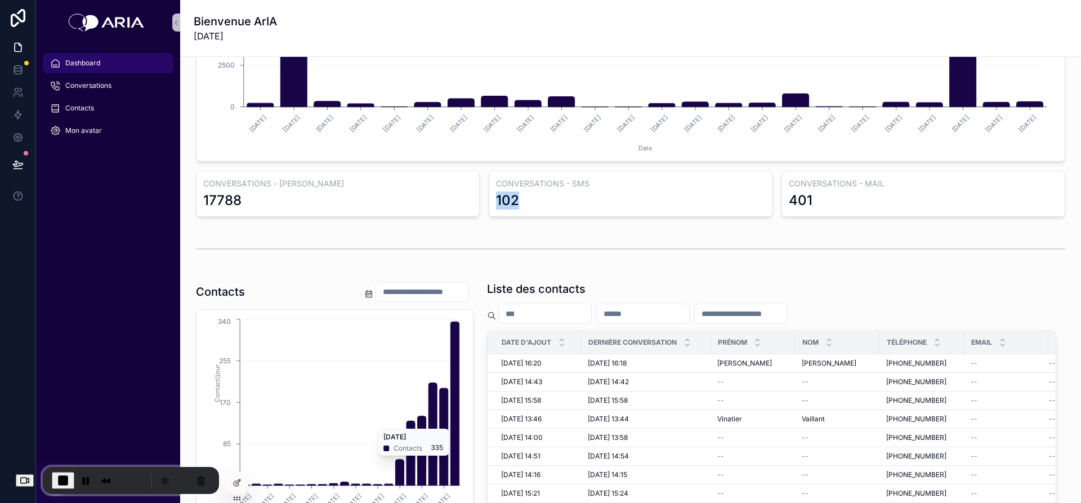  Describe the element at coordinates (981, 342) in the screenshot. I see `span: Email` at that location.